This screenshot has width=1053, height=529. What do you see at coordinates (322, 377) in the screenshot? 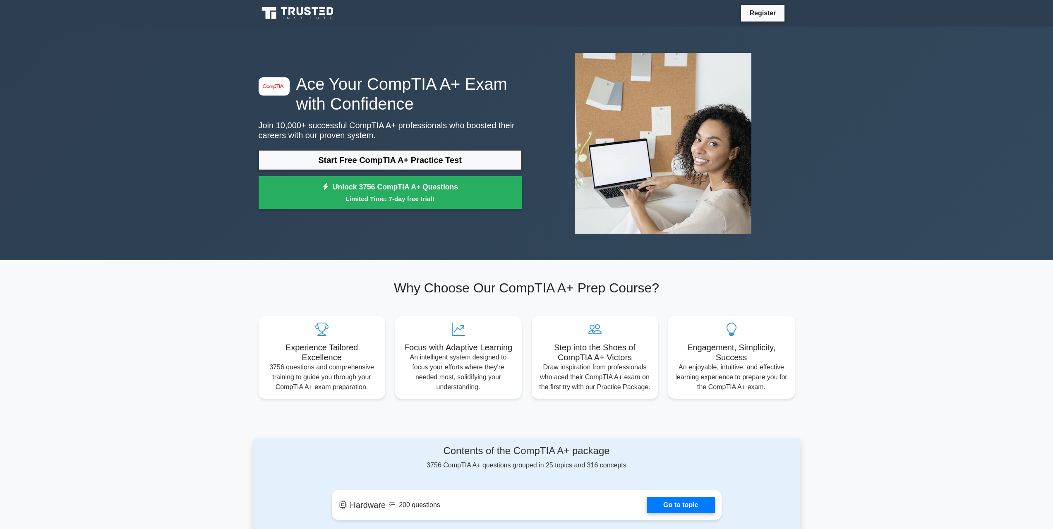
I see `p: 3756 questions and comprehensive training to guide you through your CompTIA A+ exam preparation.` at bounding box center [322, 377].